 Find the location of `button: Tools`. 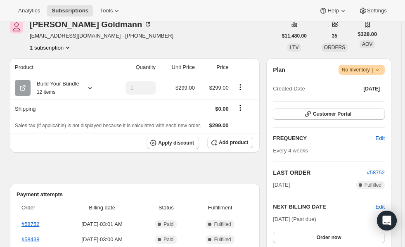

button: Tools is located at coordinates (110, 11).